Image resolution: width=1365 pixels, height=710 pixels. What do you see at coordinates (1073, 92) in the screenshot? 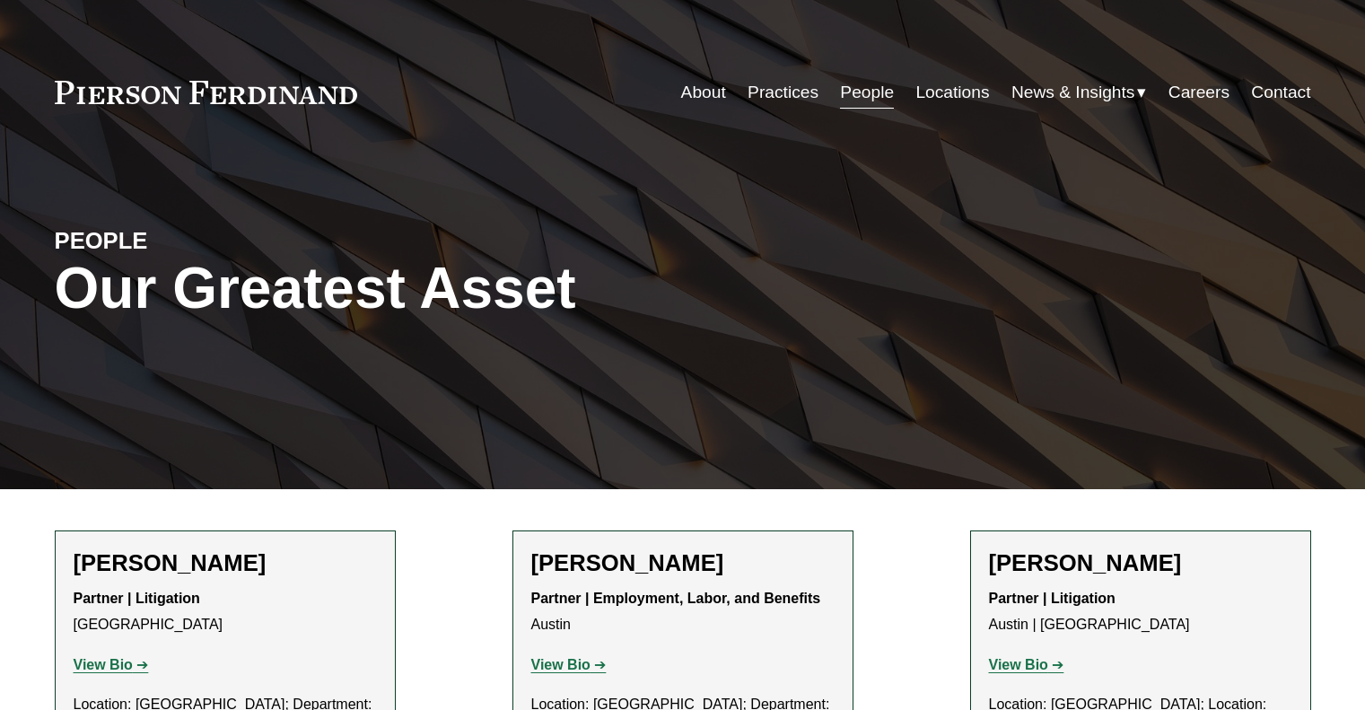
I see `span: News & Insights` at bounding box center [1073, 92].